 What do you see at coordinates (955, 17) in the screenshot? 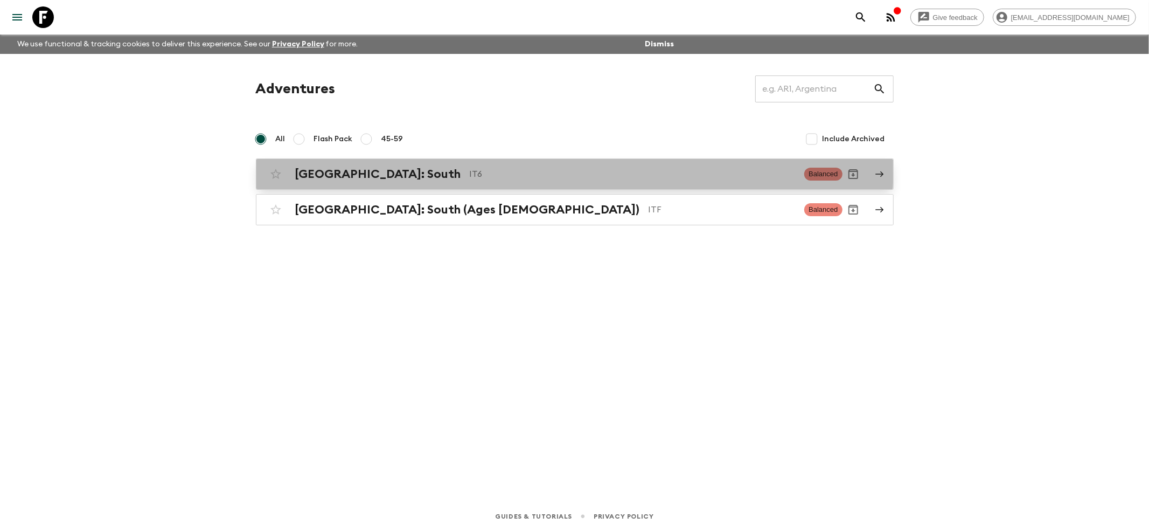
I see `span: Give feedback` at bounding box center [955, 17].